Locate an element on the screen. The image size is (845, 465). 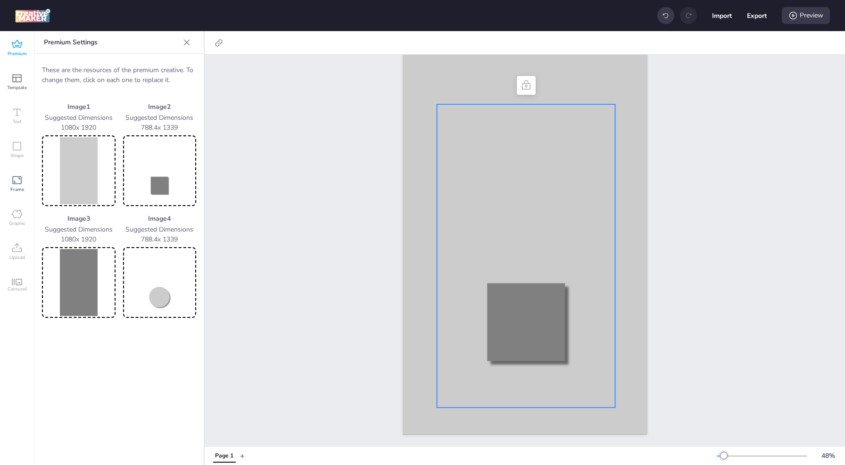
button: Import is located at coordinates (722, 16).